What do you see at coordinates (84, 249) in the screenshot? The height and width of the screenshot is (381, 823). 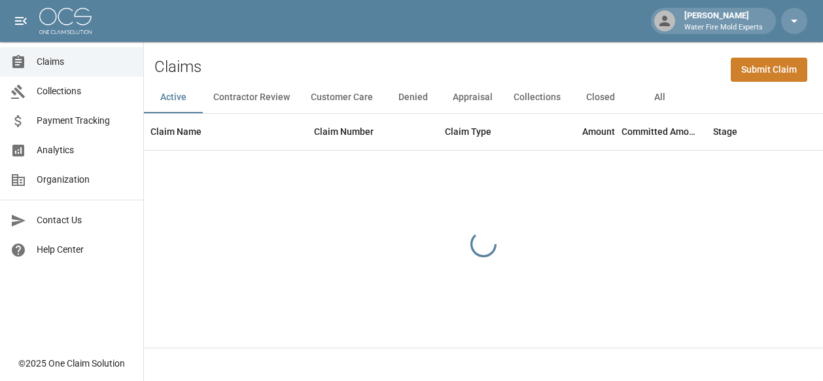 I see `span: Help Center` at bounding box center [84, 249].